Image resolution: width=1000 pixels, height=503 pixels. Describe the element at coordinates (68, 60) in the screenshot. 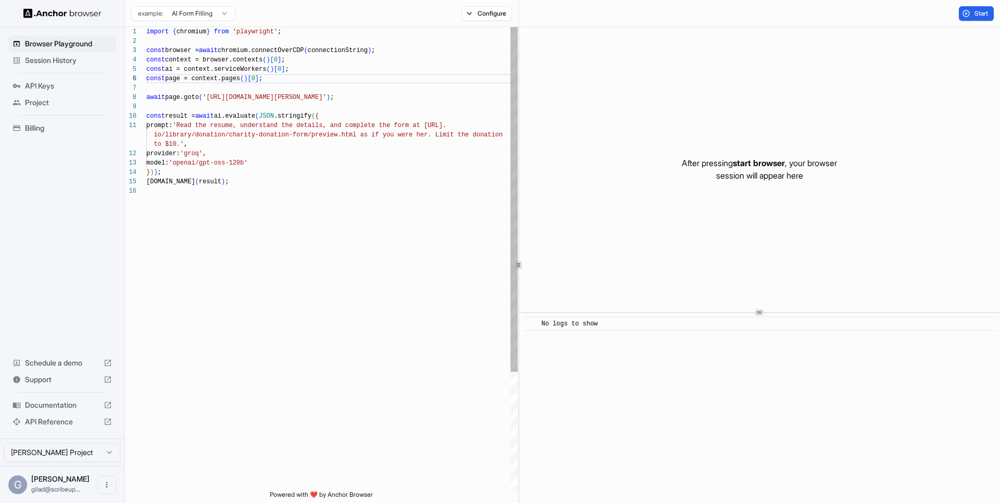

I see `span: Session History` at that location.